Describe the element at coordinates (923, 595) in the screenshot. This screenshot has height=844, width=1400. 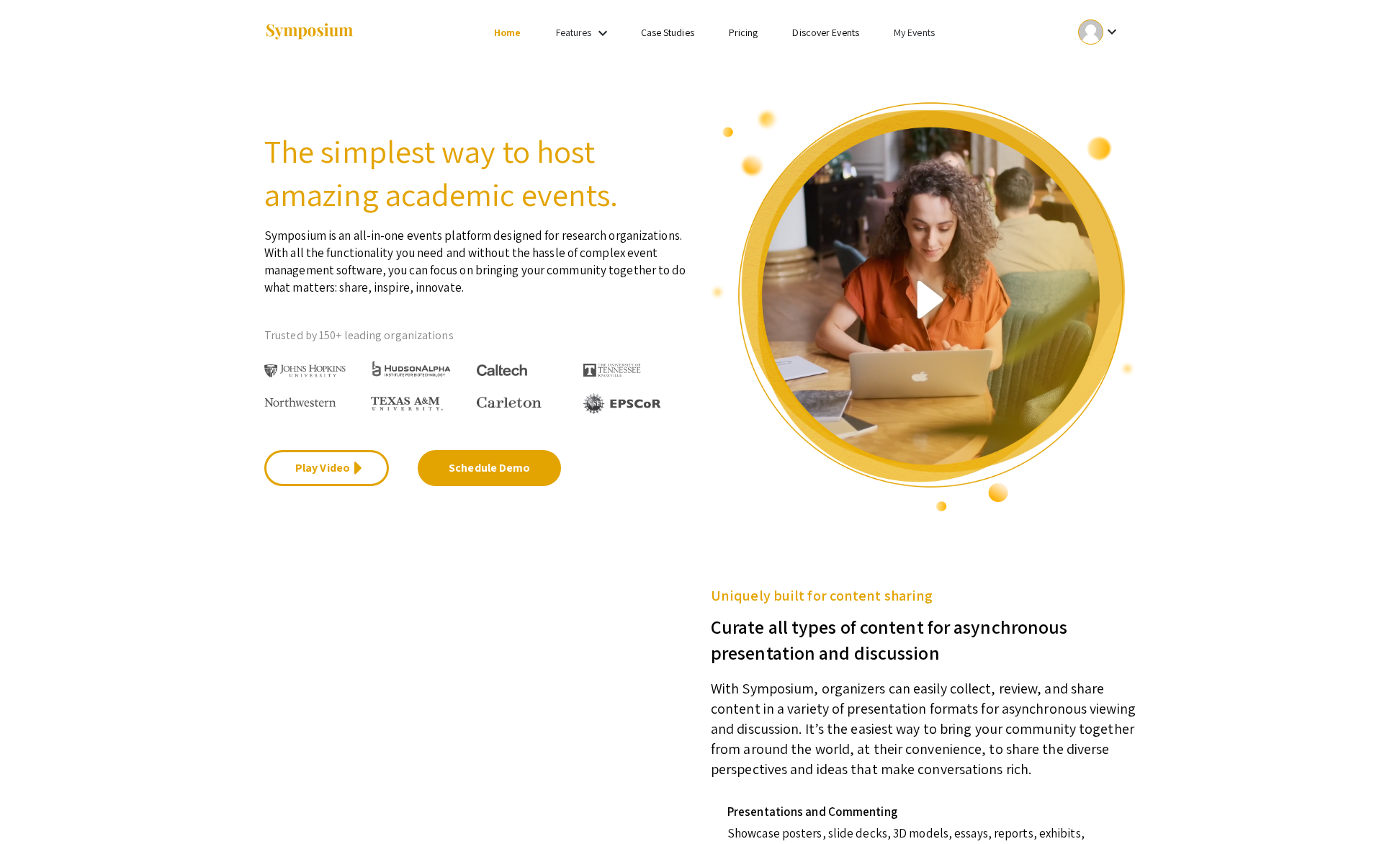
I see `h5: Uniquely built for content sharing` at that location.